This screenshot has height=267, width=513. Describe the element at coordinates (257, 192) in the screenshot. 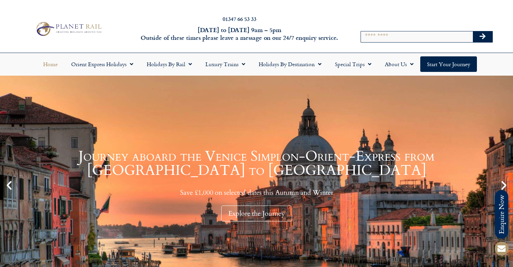

I see `p: Save £1,000 on selected dates this Autumn and Winter` at that location.